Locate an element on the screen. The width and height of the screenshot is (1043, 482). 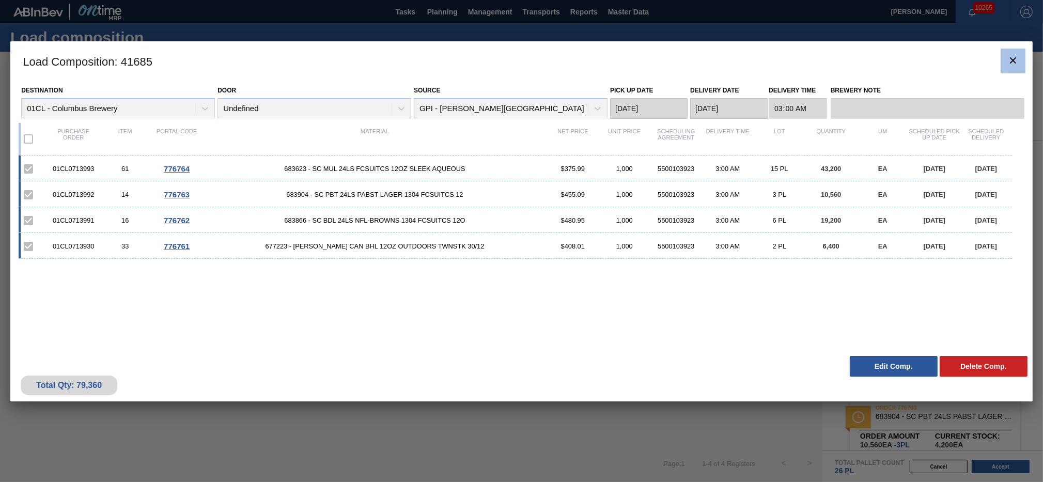
label: Destination is located at coordinates (42, 90).